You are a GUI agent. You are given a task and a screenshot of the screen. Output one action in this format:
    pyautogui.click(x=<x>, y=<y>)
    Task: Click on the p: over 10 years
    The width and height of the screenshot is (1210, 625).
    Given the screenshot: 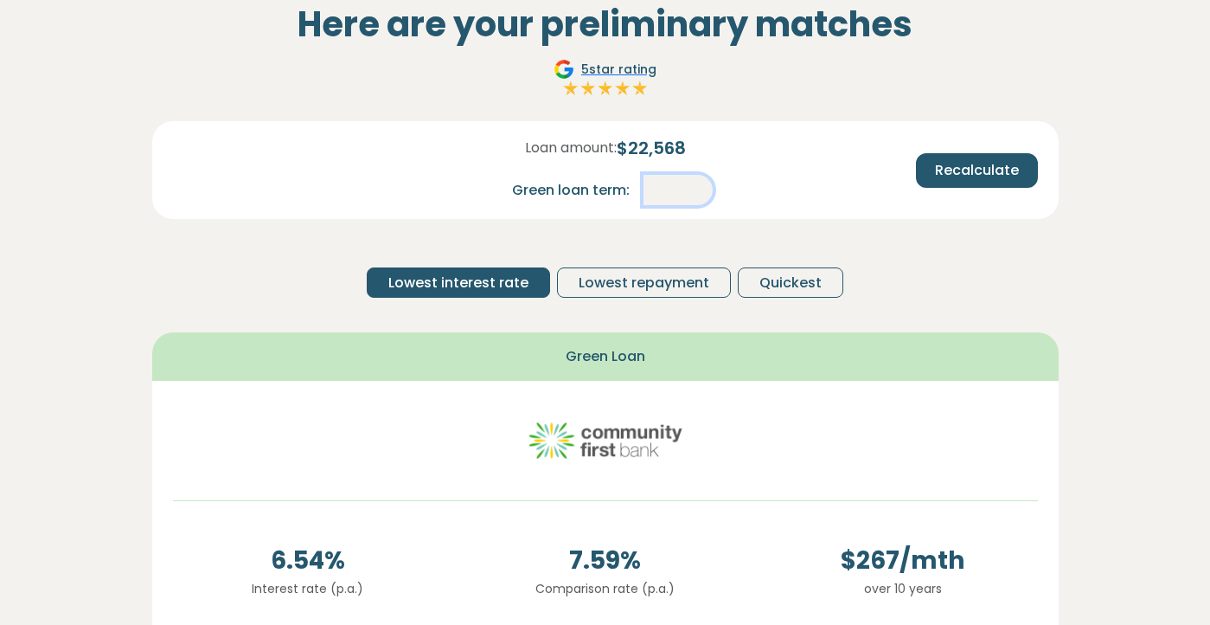 What is the action you would take?
    pyautogui.click(x=903, y=588)
    